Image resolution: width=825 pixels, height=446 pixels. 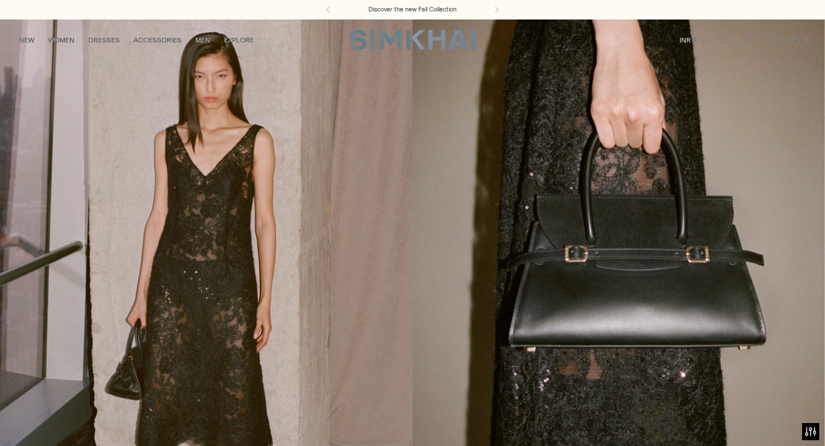 I want to click on a: DRESSES, so click(x=104, y=40).